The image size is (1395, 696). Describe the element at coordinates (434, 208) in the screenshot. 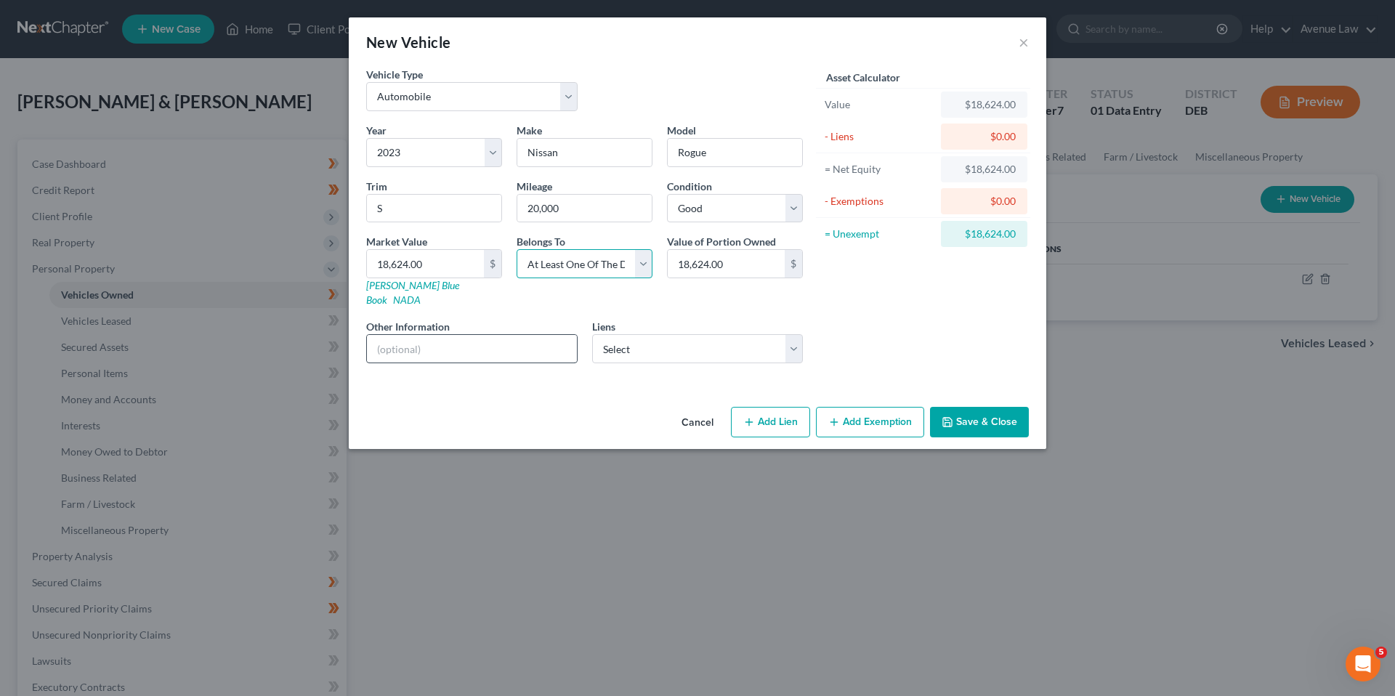

I see `input: ex. LS, LT, etc` at that location.